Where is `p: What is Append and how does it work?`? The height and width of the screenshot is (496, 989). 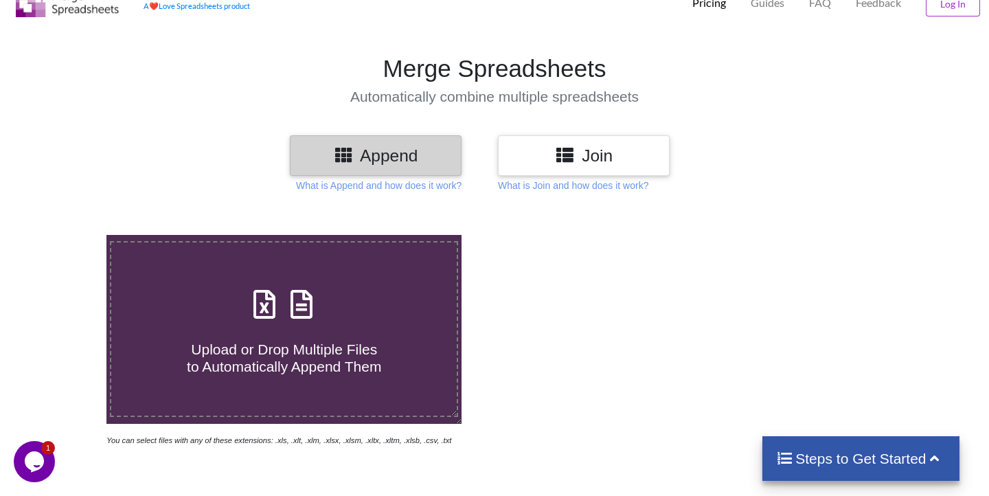 p: What is Append and how does it work? is located at coordinates (378, 185).